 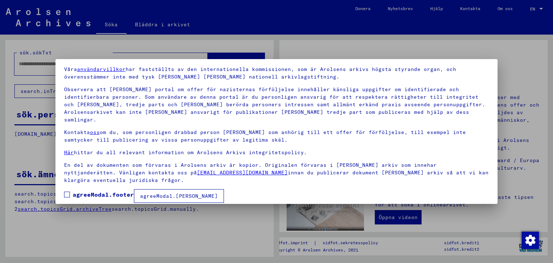 What do you see at coordinates (101, 69) in the screenshot?
I see `font: användarvillkor` at bounding box center [101, 69].